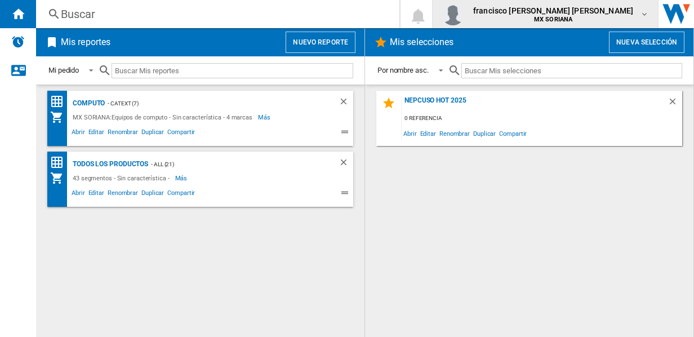 Image resolution: width=694 pixels, height=337 pixels. Describe the element at coordinates (232, 70) in the screenshot. I see `input: Buscar Mis reportes` at that location.